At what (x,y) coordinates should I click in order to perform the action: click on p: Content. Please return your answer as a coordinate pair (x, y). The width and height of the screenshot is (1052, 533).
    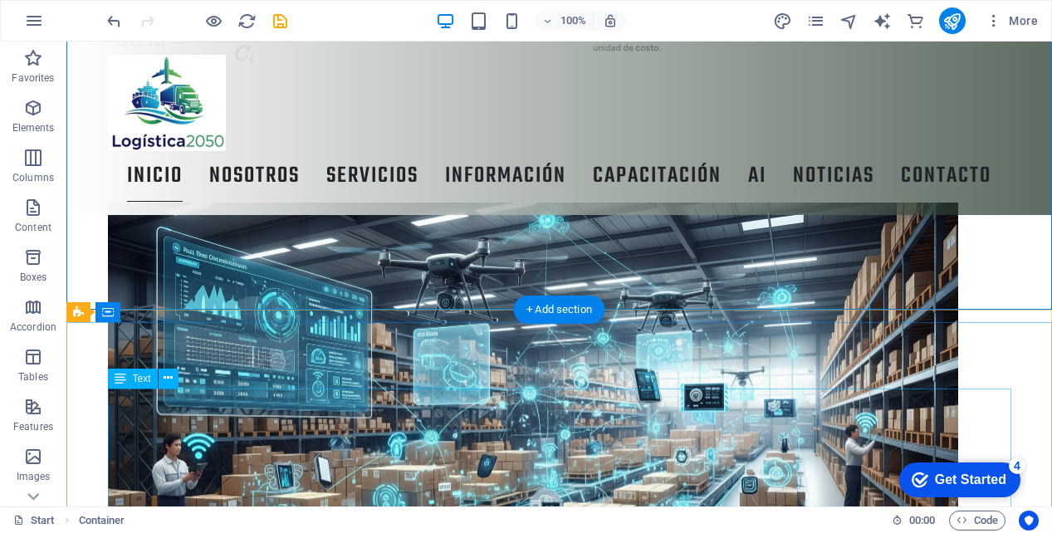
    Looking at the image, I should click on (33, 227).